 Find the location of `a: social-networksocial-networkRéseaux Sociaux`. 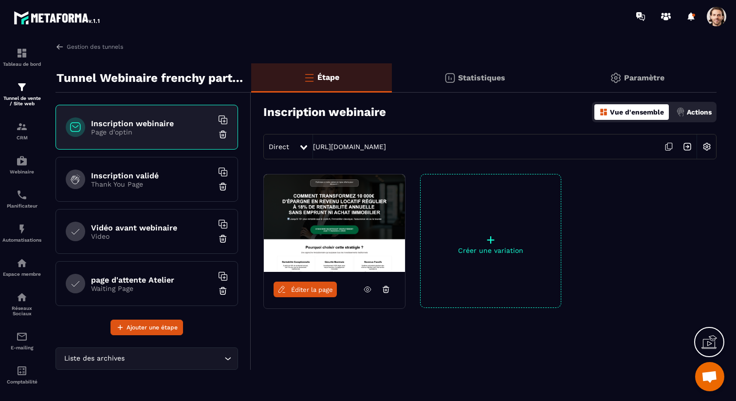

a: social-networksocial-networkRéseaux Sociaux is located at coordinates (22, 303).